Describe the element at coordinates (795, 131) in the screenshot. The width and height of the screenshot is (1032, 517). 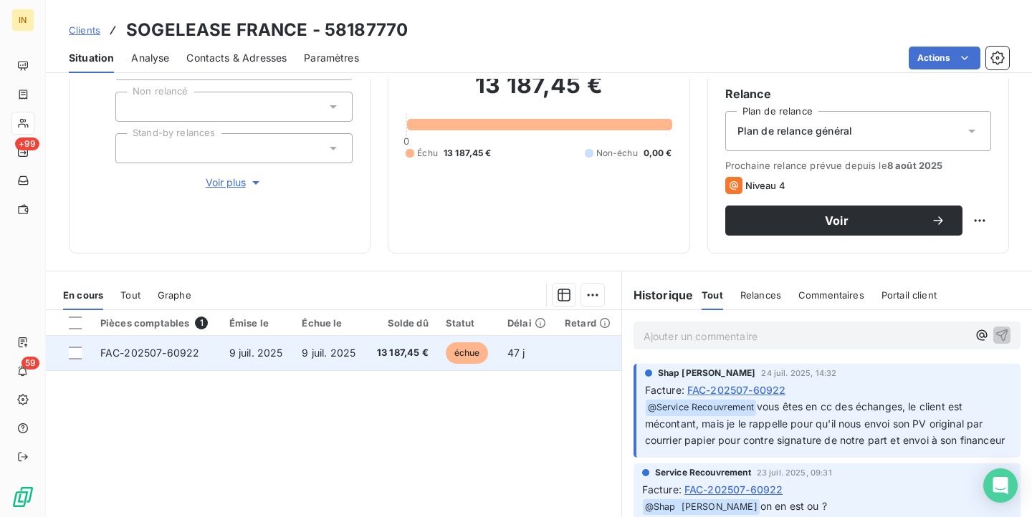
I see `span: Plan de relance général` at that location.